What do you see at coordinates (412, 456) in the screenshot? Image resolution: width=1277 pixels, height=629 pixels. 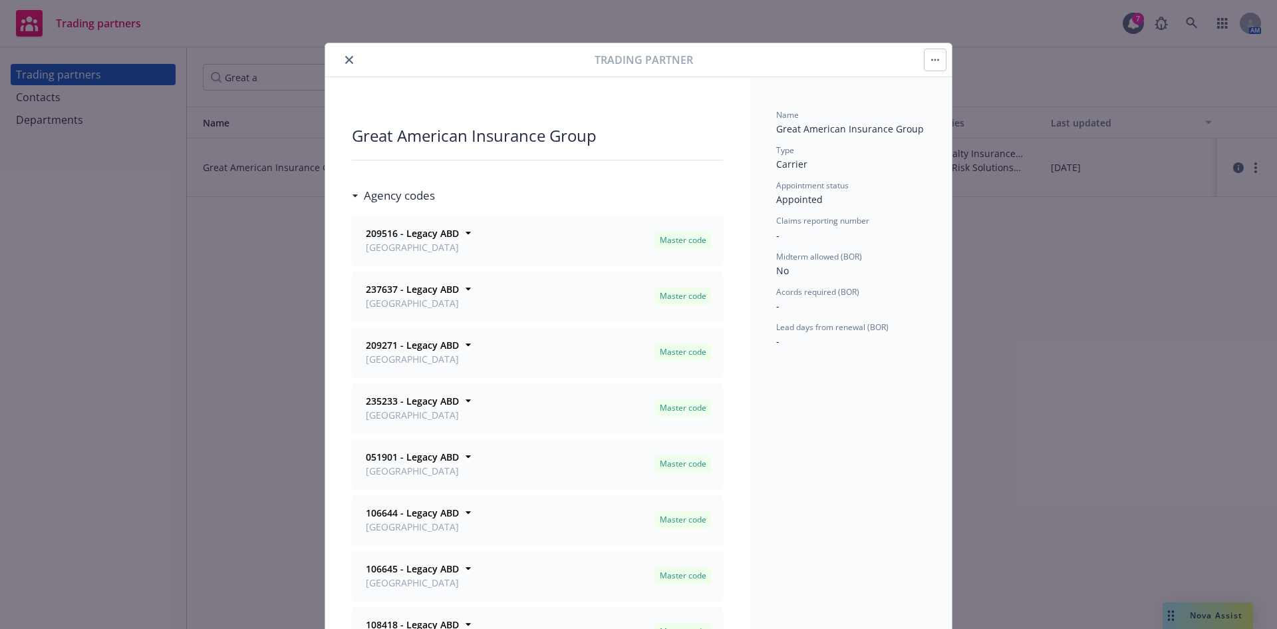 I see `strong: 051901 - Legacy ABD` at bounding box center [412, 456].